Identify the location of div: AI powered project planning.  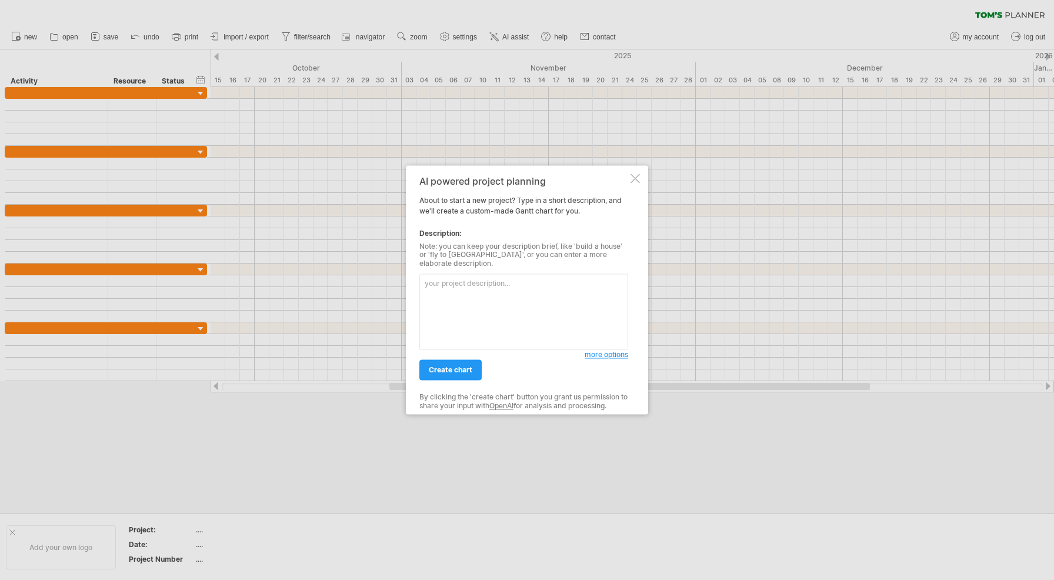
(524, 181).